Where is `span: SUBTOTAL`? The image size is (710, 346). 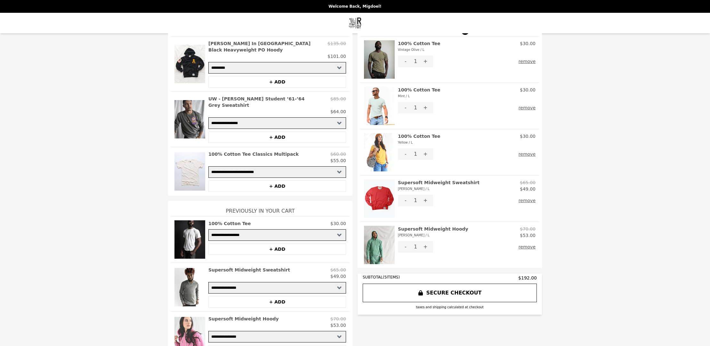 span: SUBTOTAL is located at coordinates (373, 278).